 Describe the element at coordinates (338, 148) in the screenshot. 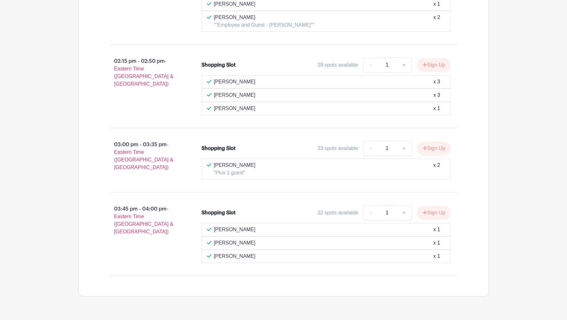

I see `div: 33 spots available` at that location.